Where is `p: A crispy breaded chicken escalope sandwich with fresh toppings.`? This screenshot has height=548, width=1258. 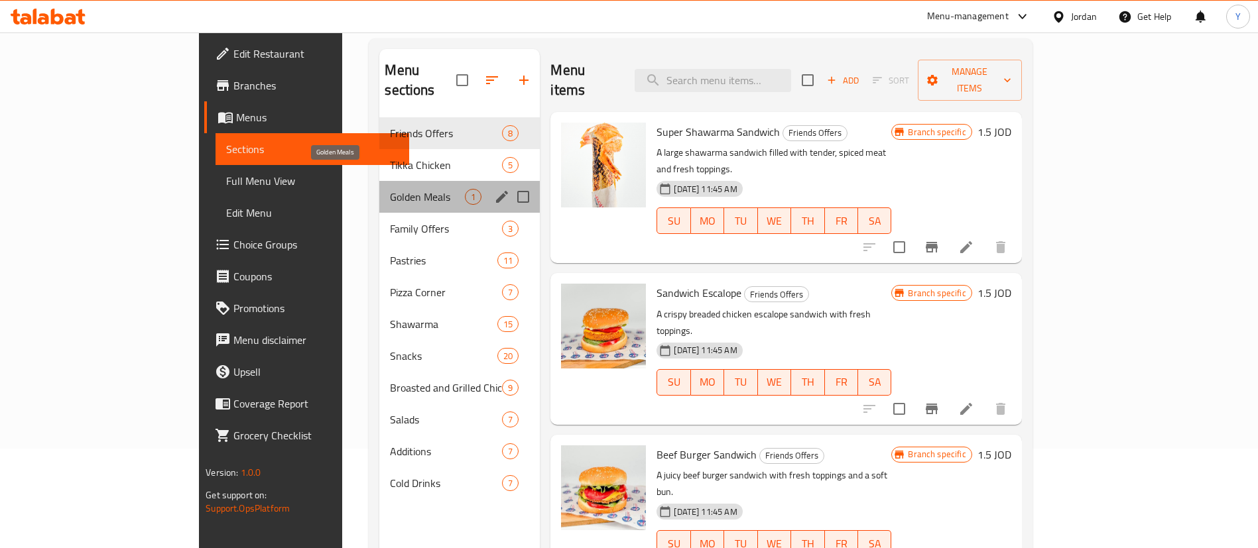 p: A crispy breaded chicken escalope sandwich with fresh toppings. is located at coordinates (774, 323).